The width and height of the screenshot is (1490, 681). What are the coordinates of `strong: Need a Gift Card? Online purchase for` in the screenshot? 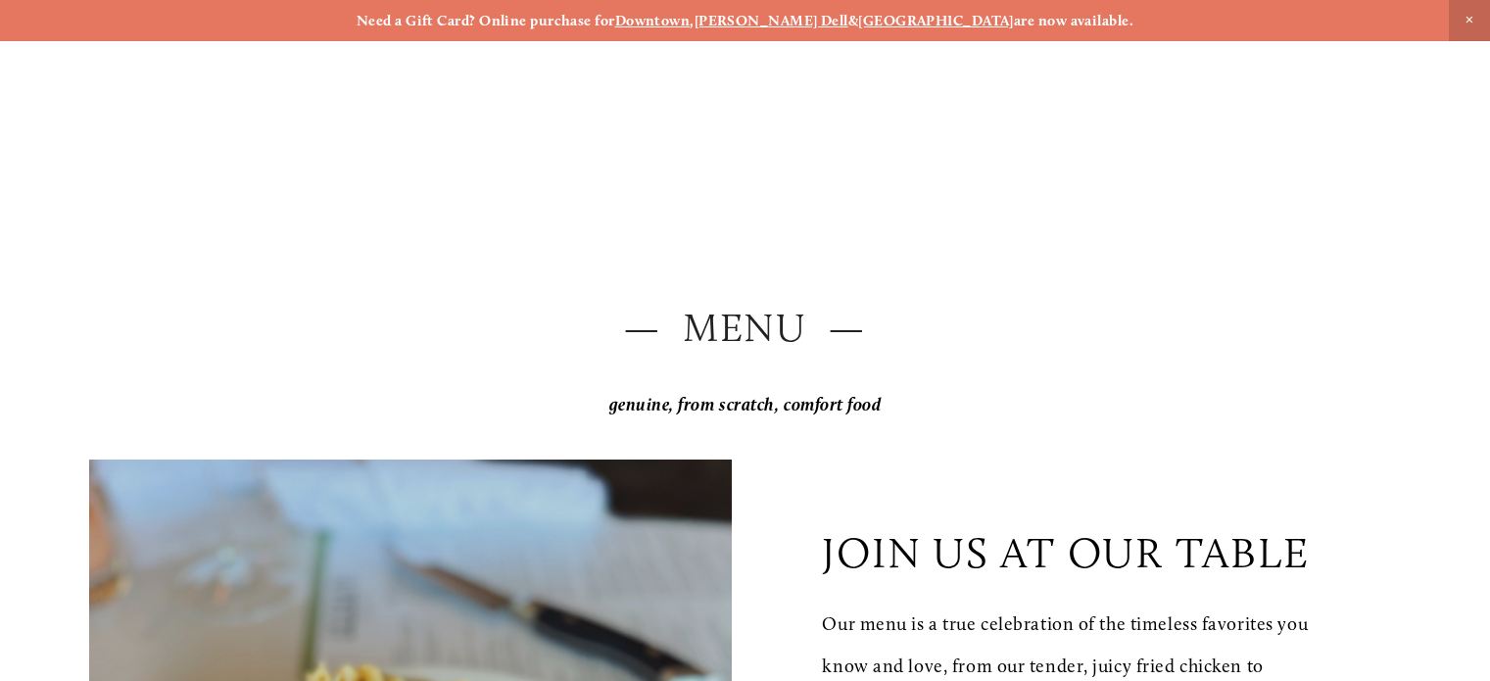 It's located at (486, 21).